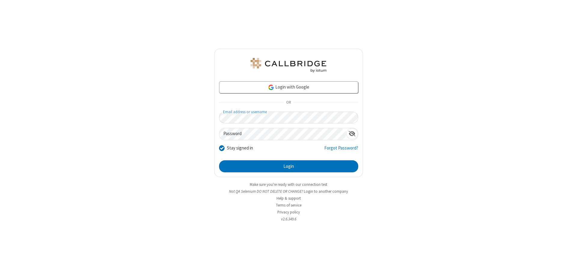  I want to click on li: Not QA Selenium DO NOT DELETE OR CHANGE?, so click(288, 191).